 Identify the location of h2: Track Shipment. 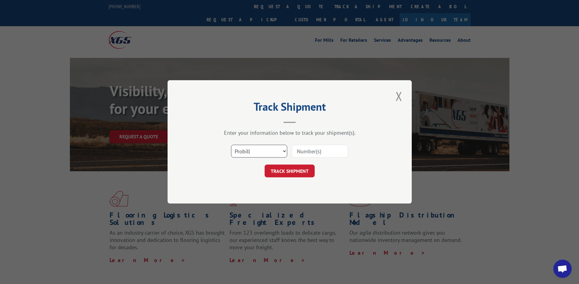
(289, 108).